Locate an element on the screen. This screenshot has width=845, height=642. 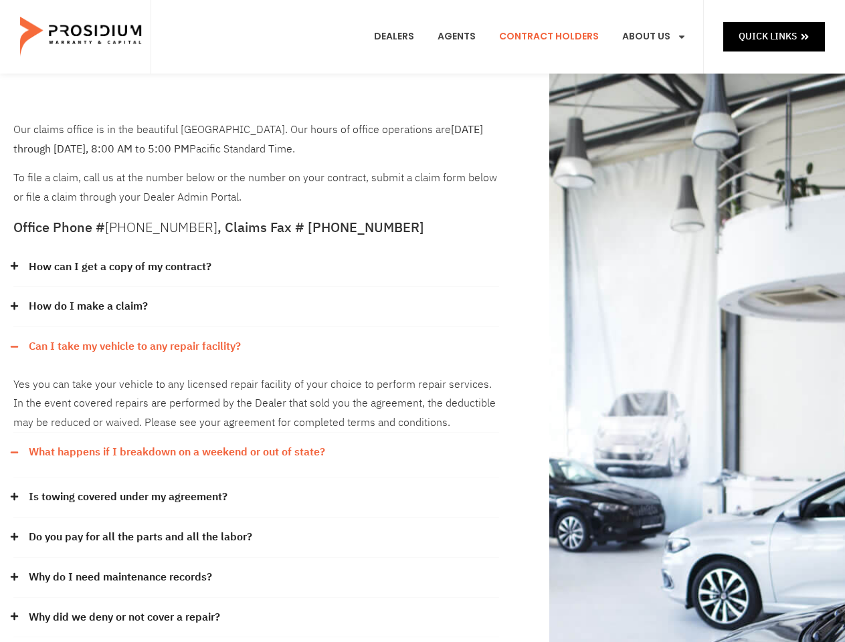
a: Why did we deny or not cover a repair? is located at coordinates (124, 617).